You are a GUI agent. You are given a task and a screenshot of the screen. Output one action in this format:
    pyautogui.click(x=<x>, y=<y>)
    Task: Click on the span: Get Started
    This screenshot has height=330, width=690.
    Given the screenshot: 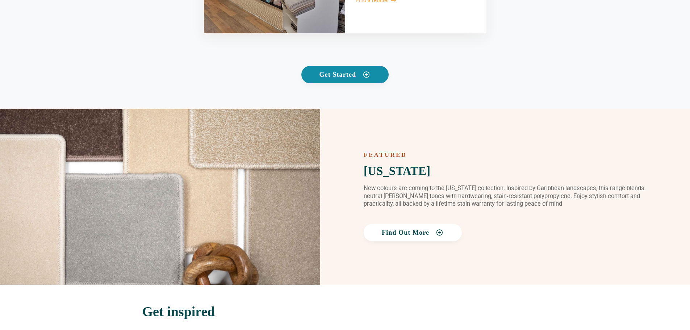 What is the action you would take?
    pyautogui.click(x=338, y=75)
    